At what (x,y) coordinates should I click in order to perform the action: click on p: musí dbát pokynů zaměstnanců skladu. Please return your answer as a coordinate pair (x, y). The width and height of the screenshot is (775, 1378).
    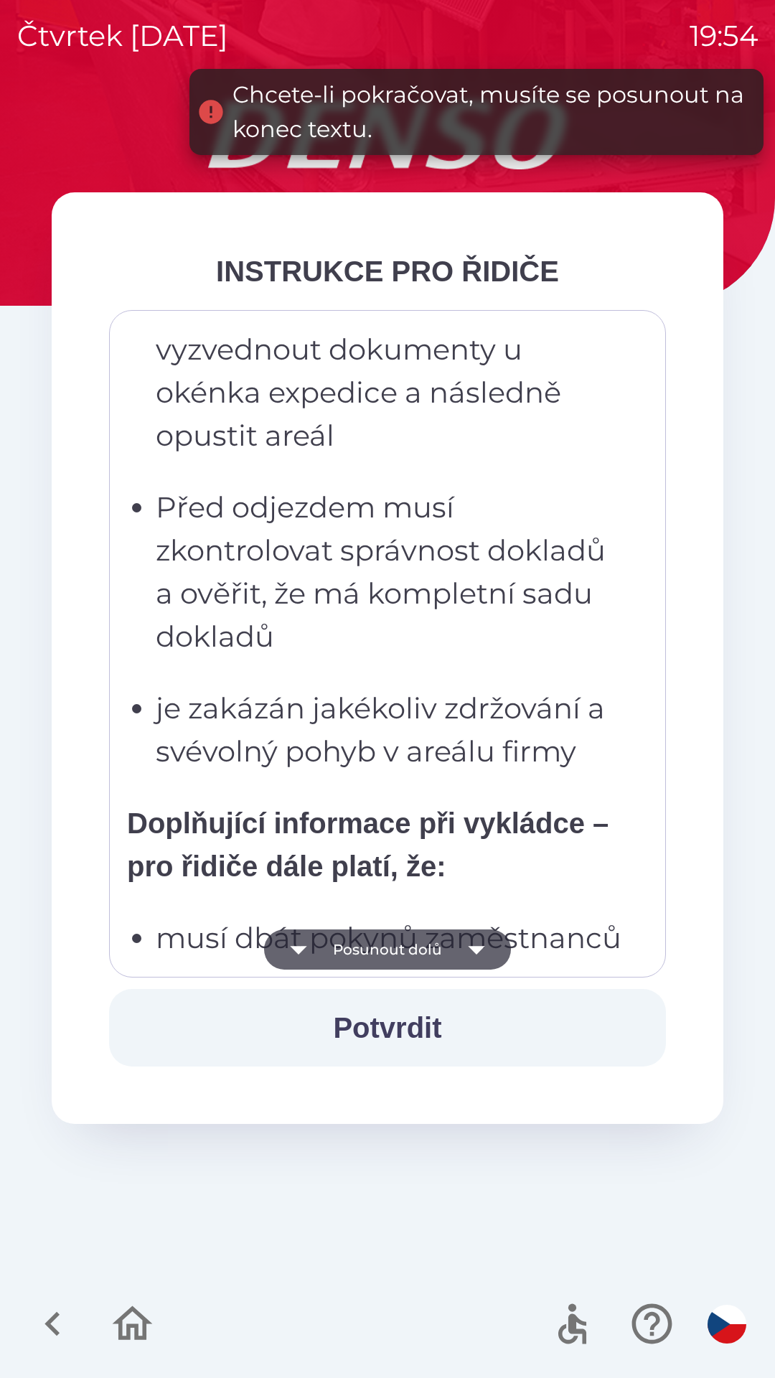
    Looking at the image, I should click on (392, 959).